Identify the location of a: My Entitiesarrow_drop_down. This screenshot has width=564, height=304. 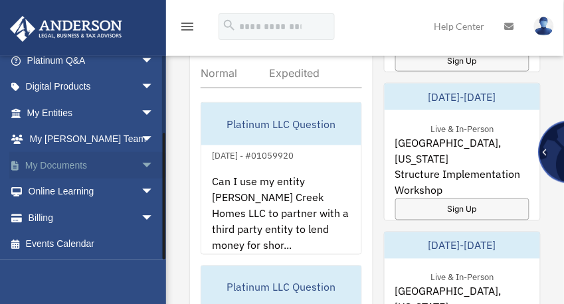
(92, 113).